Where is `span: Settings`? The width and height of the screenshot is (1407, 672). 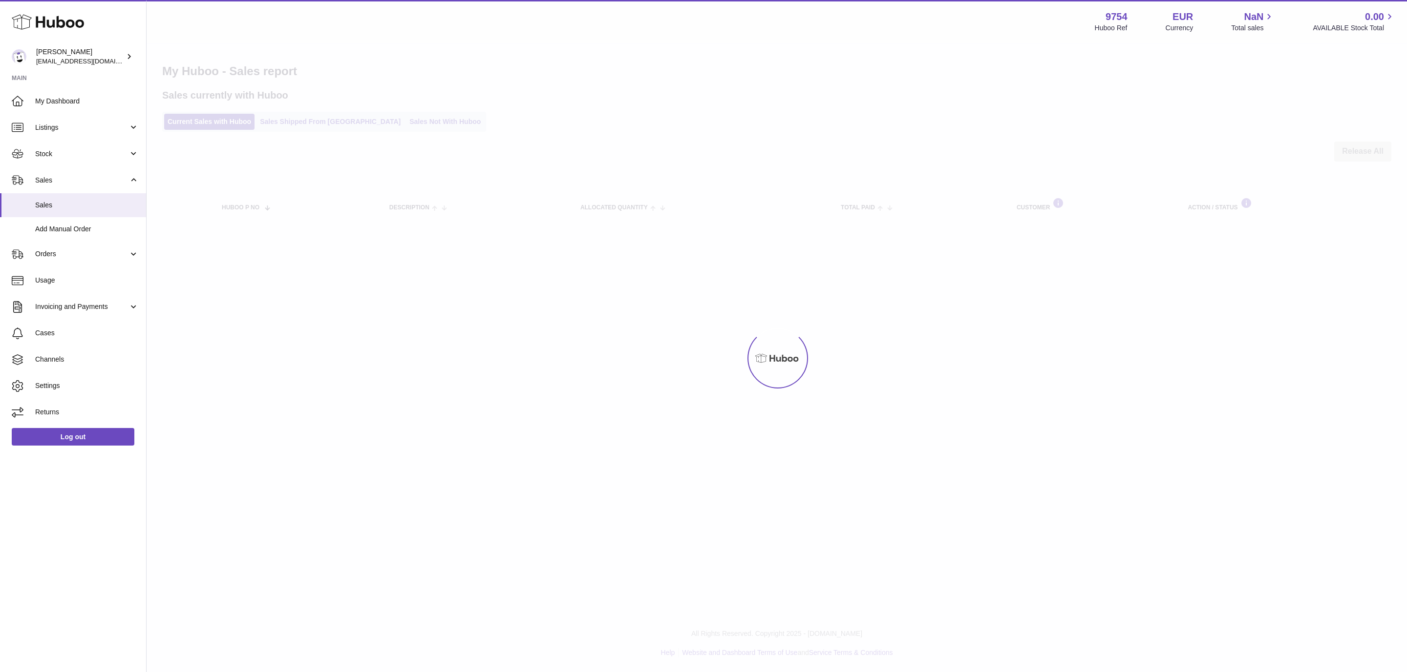
span: Settings is located at coordinates (87, 386).